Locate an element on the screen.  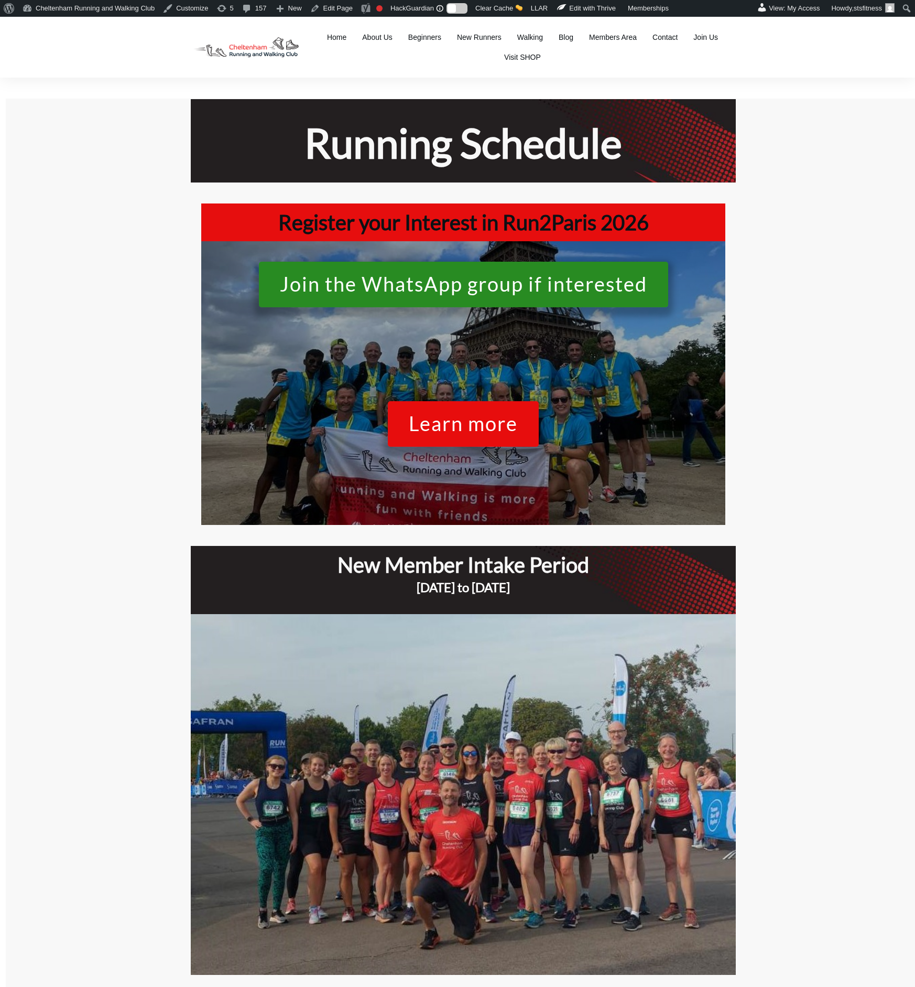
a: Learn more is located at coordinates (463, 424).